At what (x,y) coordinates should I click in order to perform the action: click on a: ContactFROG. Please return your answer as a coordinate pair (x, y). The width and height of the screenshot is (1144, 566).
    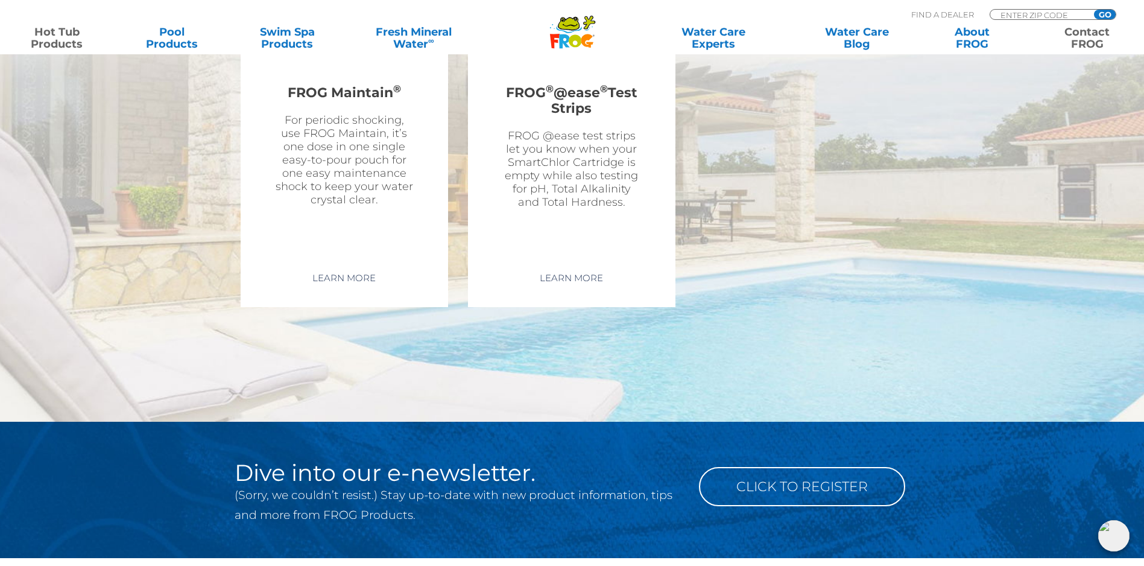
    Looking at the image, I should click on (1087, 38).